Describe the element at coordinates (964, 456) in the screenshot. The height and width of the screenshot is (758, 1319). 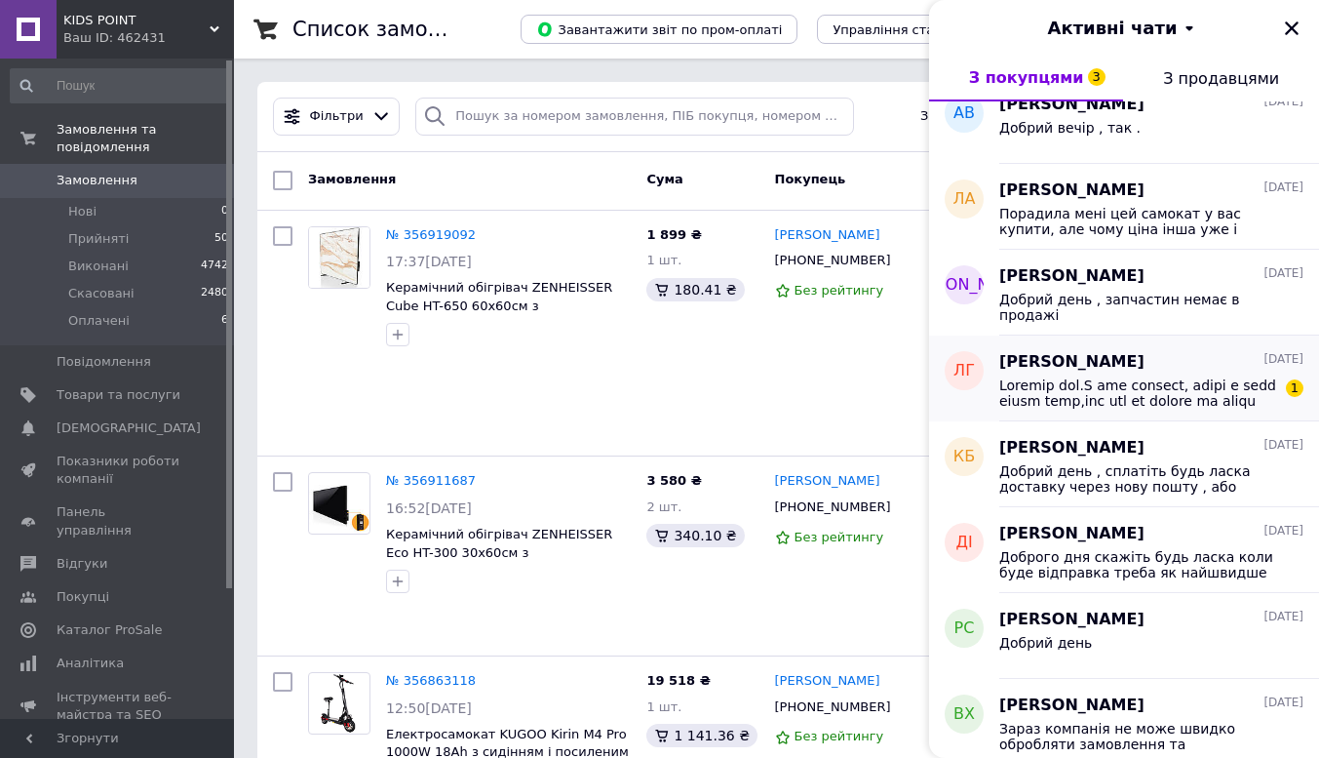
I see `span: КБ` at that location.